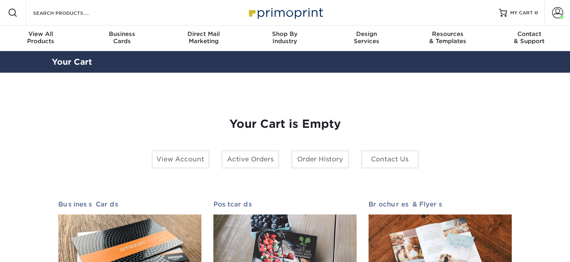 The height and width of the screenshot is (262, 570). Describe the element at coordinates (530, 34) in the screenshot. I see `span: Contact` at that location.